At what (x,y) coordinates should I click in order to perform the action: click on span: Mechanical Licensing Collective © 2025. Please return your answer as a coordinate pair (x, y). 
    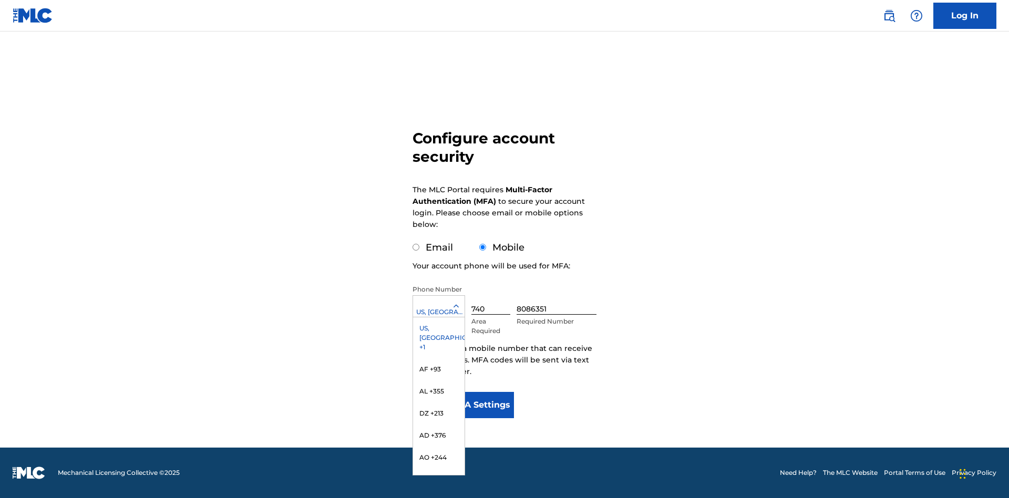
    Looking at the image, I should click on (119, 473).